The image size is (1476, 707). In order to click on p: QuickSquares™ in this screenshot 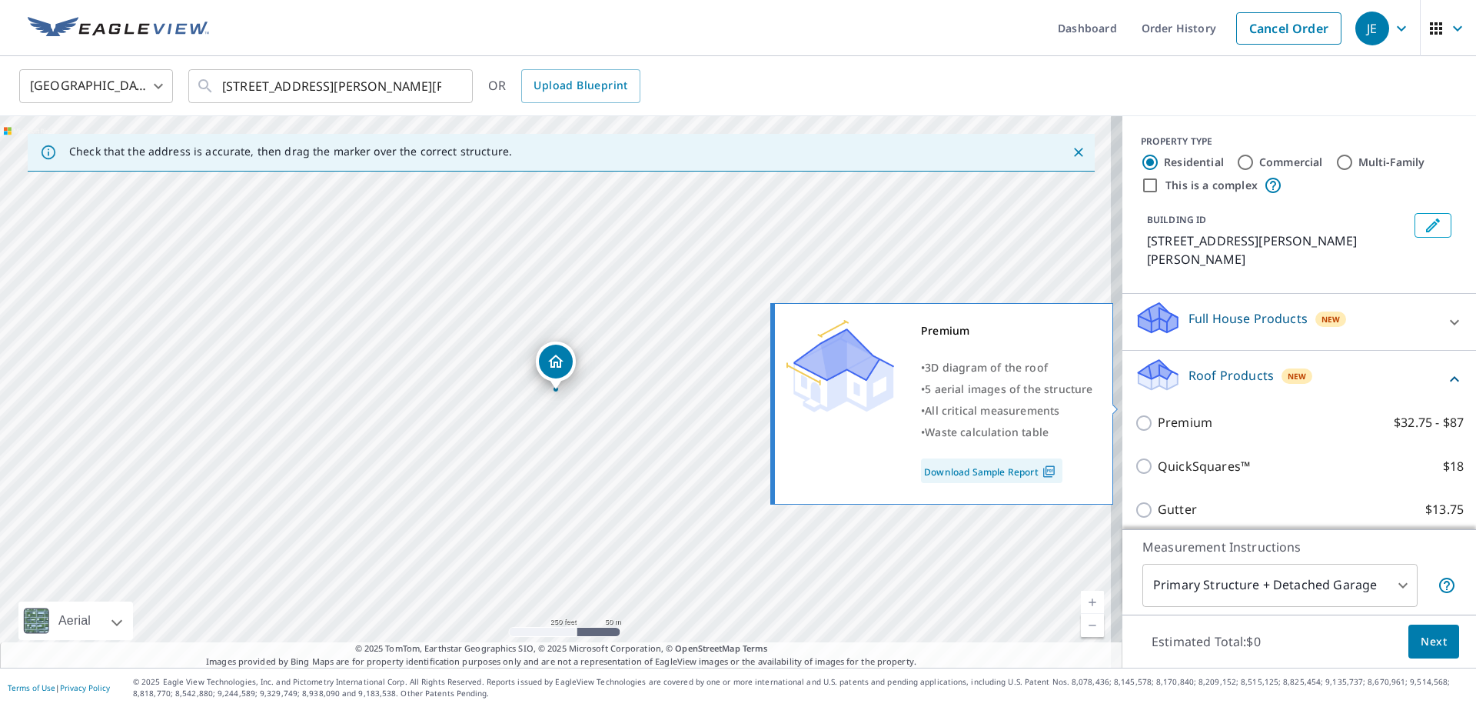, I will do `click(1204, 466)`.